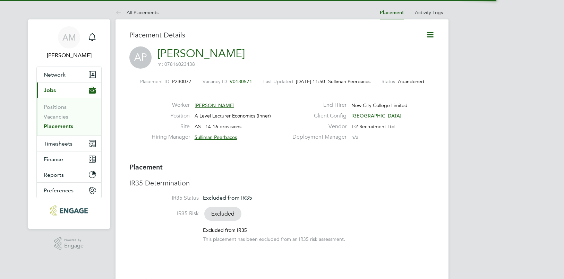 The width and height of the screenshot is (564, 279). What do you see at coordinates (69, 244) in the screenshot?
I see `a: Powered byEngage` at bounding box center [69, 244].